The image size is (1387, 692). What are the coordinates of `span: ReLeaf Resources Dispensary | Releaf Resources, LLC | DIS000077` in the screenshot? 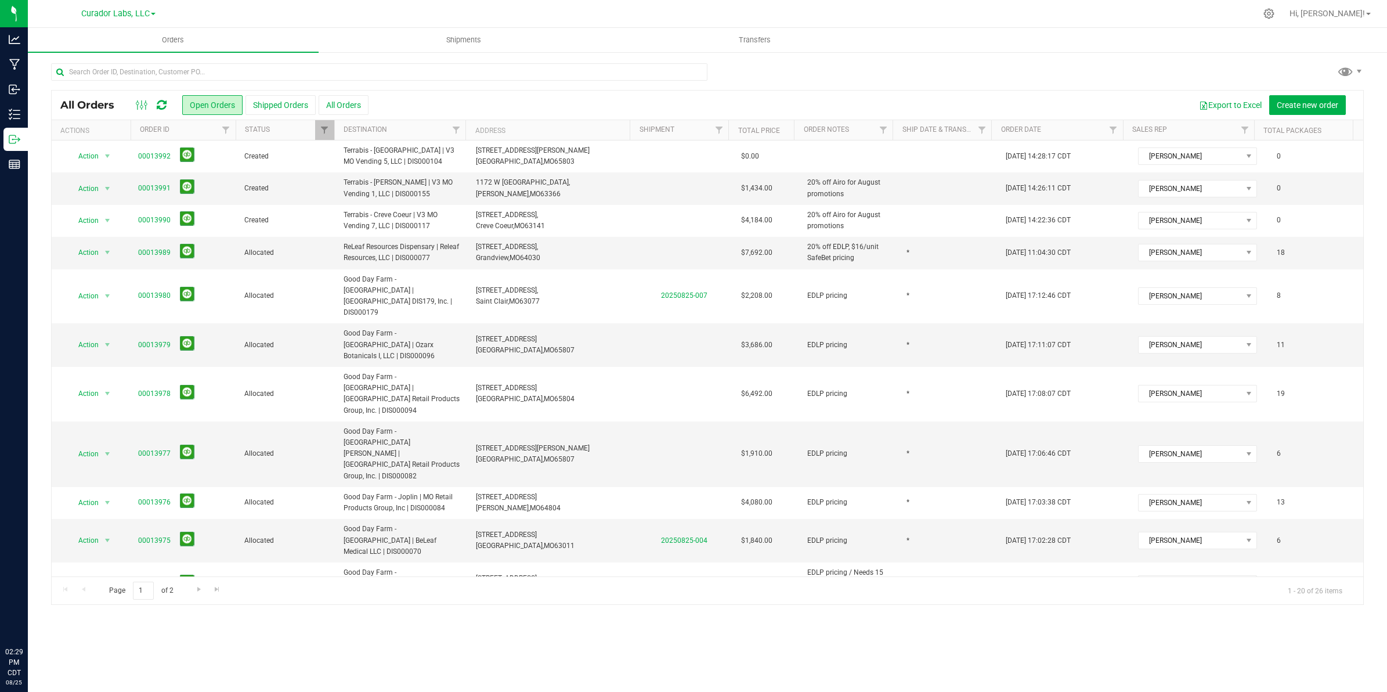 It's located at (403, 252).